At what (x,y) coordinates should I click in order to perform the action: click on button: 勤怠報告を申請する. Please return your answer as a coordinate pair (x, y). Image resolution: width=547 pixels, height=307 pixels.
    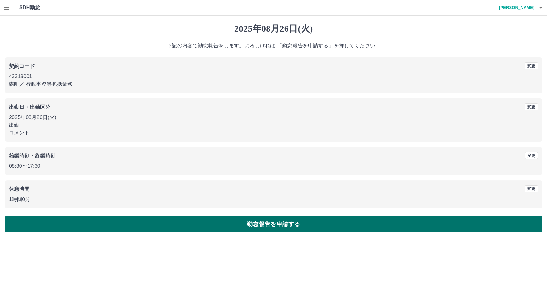
    Looking at the image, I should click on (273, 224).